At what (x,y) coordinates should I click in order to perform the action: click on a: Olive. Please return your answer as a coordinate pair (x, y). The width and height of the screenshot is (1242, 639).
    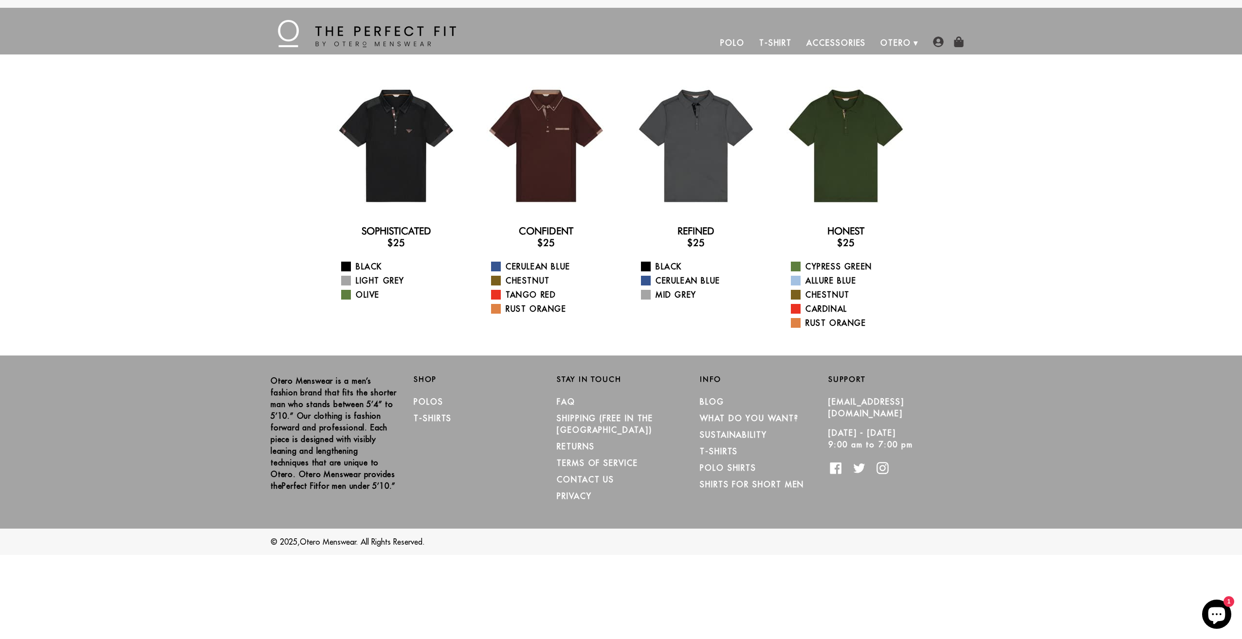
    Looking at the image, I should click on (402, 295).